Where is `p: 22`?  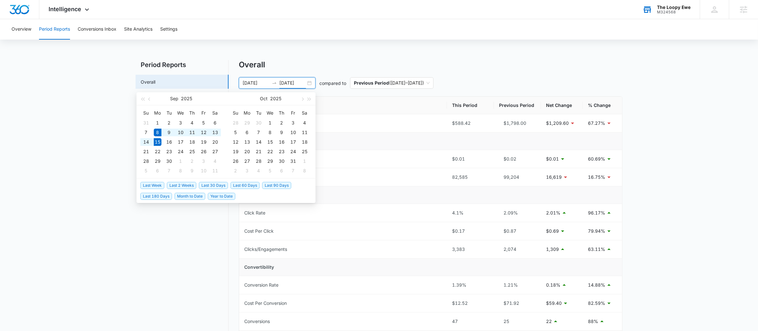 p: 22 is located at coordinates (549, 322).